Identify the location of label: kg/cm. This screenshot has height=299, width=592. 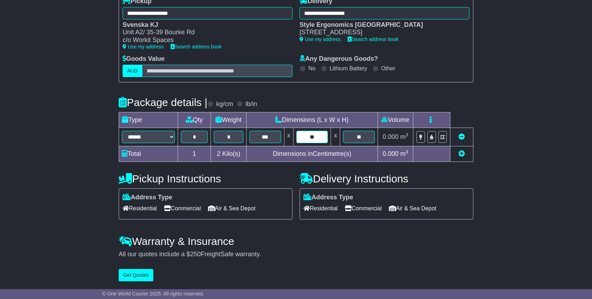
(225, 104).